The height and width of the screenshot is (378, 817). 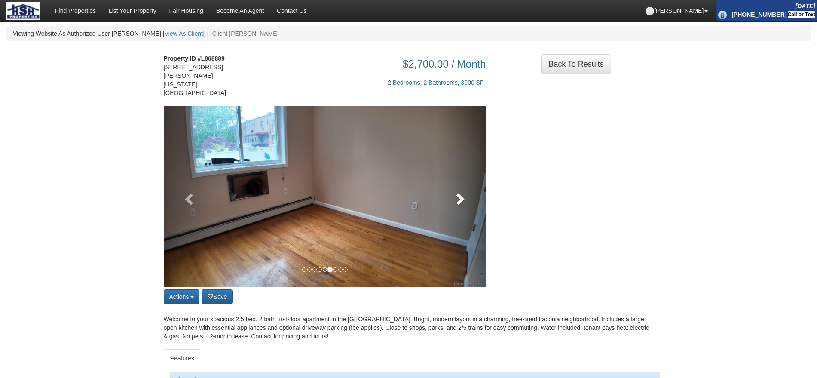 What do you see at coordinates (184, 34) in the screenshot?
I see `a: View As Client` at bounding box center [184, 34].